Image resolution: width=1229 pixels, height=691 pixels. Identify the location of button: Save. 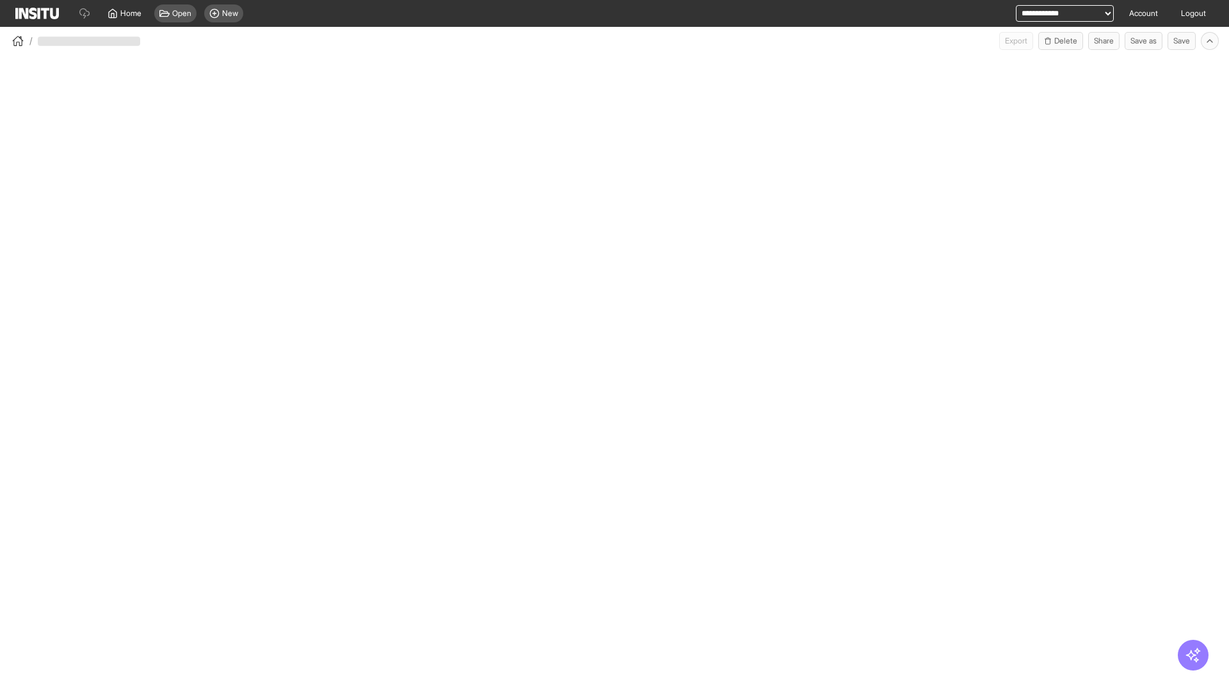
(1182, 41).